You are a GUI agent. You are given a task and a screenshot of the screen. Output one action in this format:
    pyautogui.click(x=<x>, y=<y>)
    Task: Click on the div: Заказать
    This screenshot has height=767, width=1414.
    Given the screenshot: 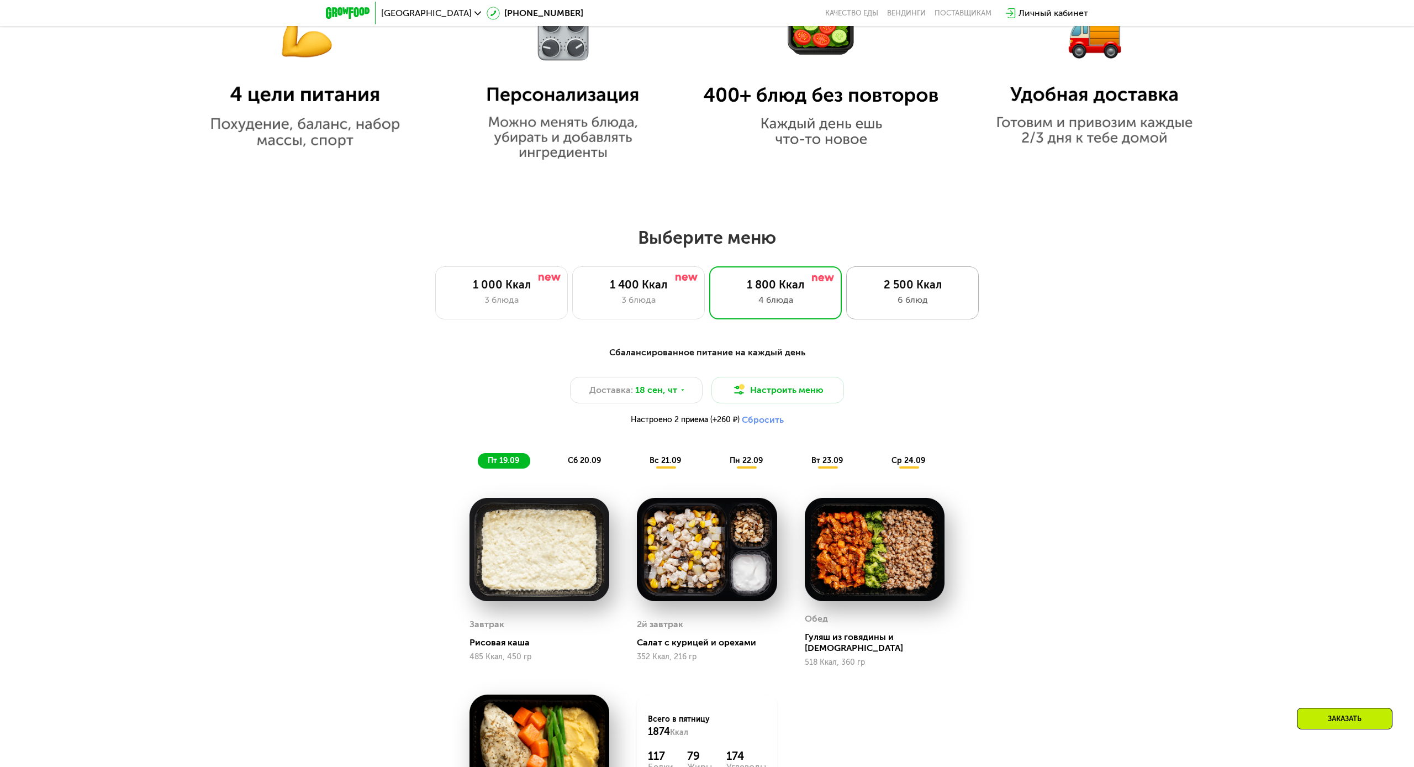 What is the action you would take?
    pyautogui.click(x=1344, y=718)
    